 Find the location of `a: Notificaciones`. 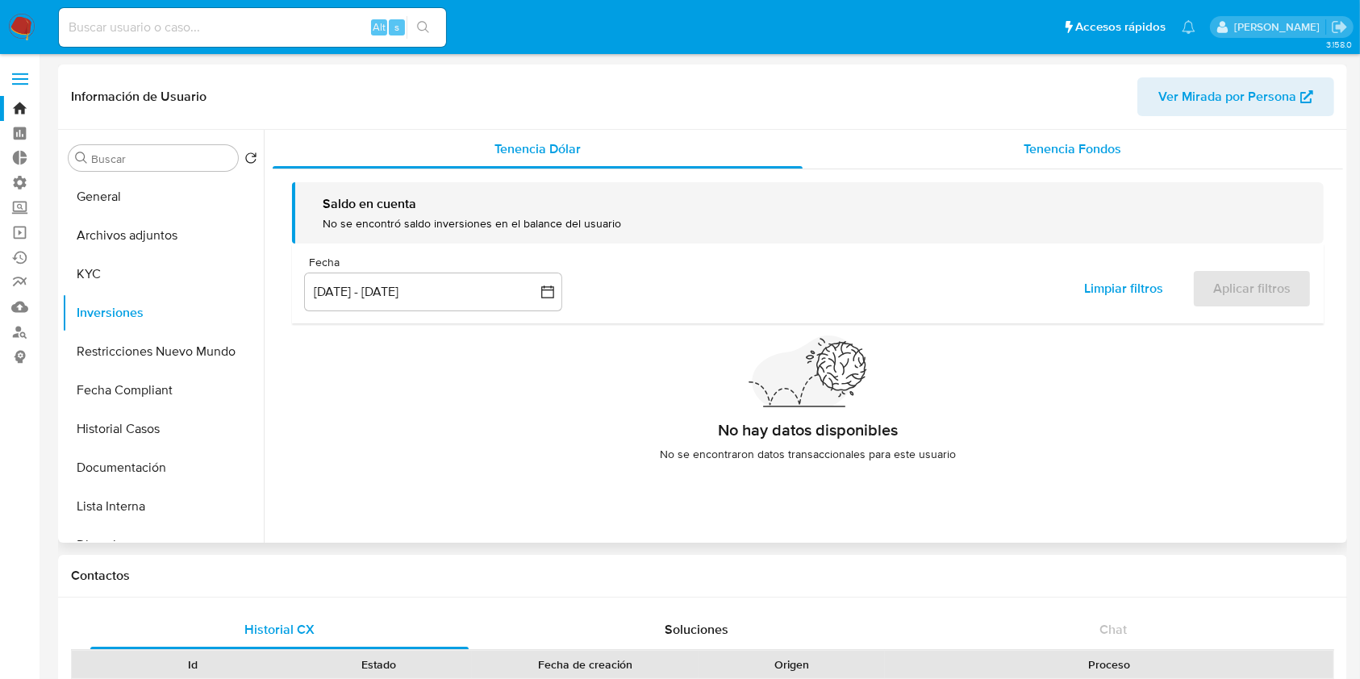

a: Notificaciones is located at coordinates (1188, 27).